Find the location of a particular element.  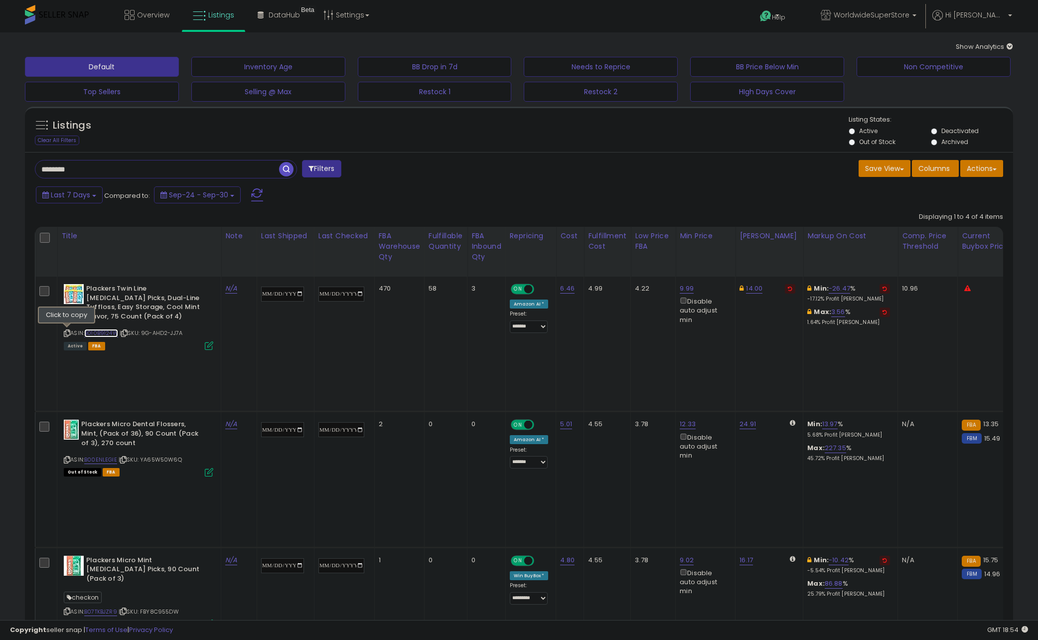

div: Disable auto adjust min is located at coordinates (704, 310).